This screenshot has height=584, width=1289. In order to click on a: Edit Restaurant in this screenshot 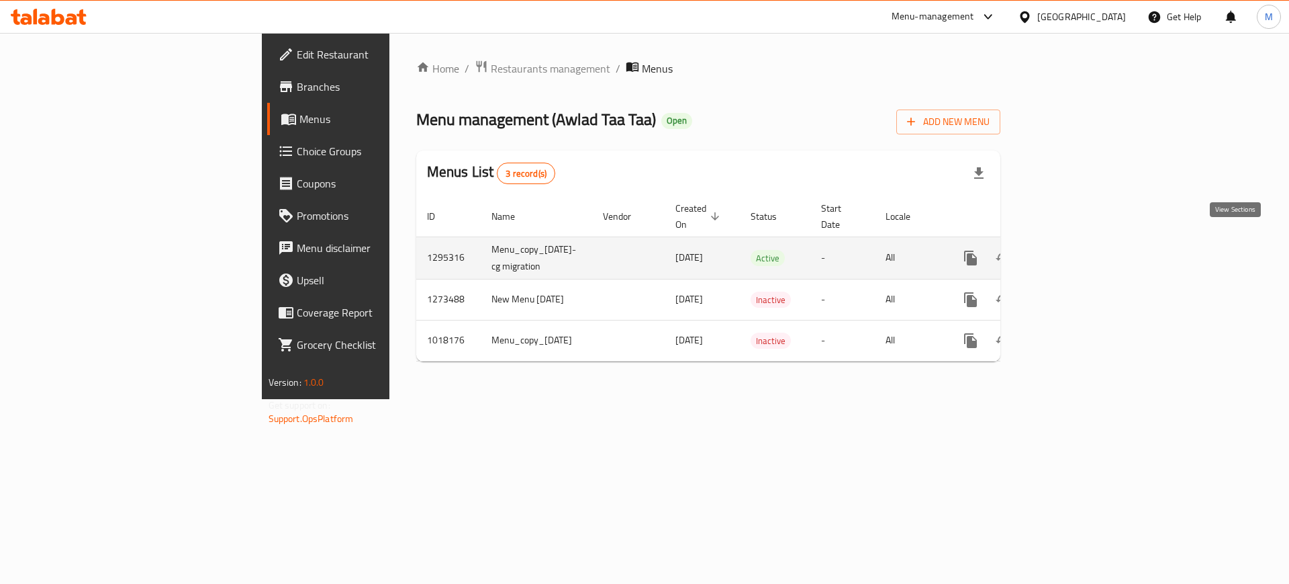, I will do `click(372, 54)`.